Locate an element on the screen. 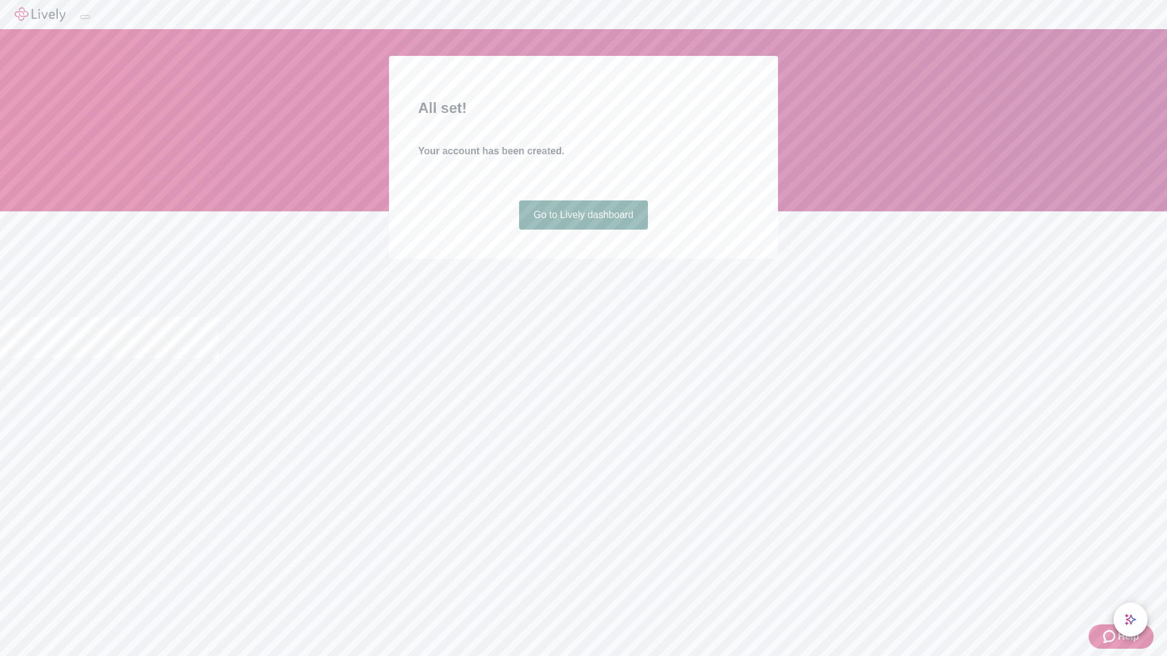 The width and height of the screenshot is (1167, 656). button: chat is located at coordinates (1131, 620).